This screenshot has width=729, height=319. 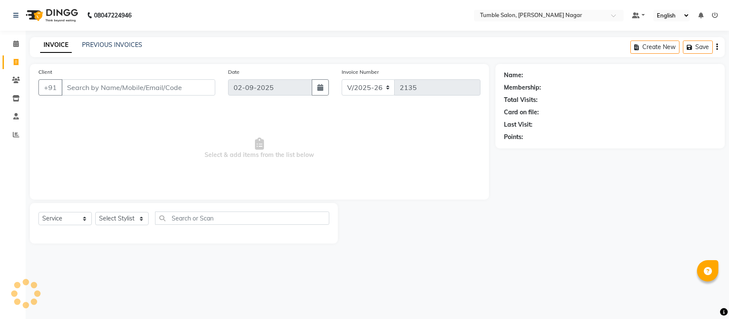 What do you see at coordinates (697, 47) in the screenshot?
I see `button: Save` at bounding box center [697, 47].